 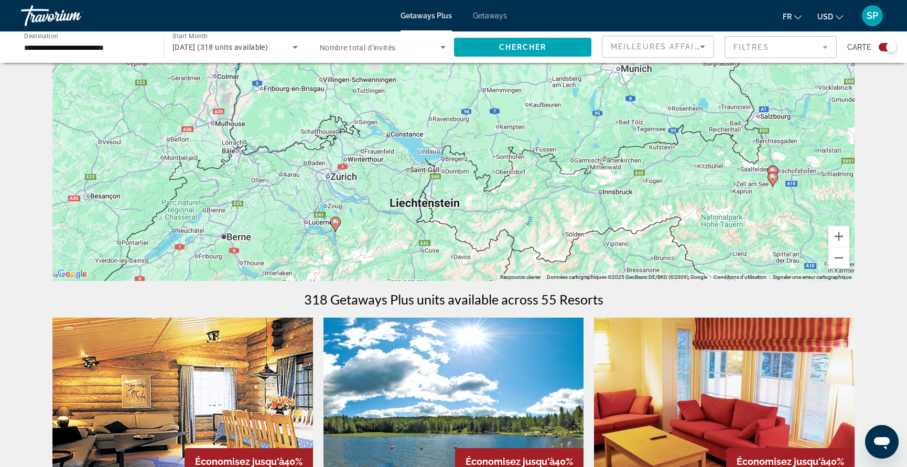 I want to click on button: Change language, so click(x=792, y=16).